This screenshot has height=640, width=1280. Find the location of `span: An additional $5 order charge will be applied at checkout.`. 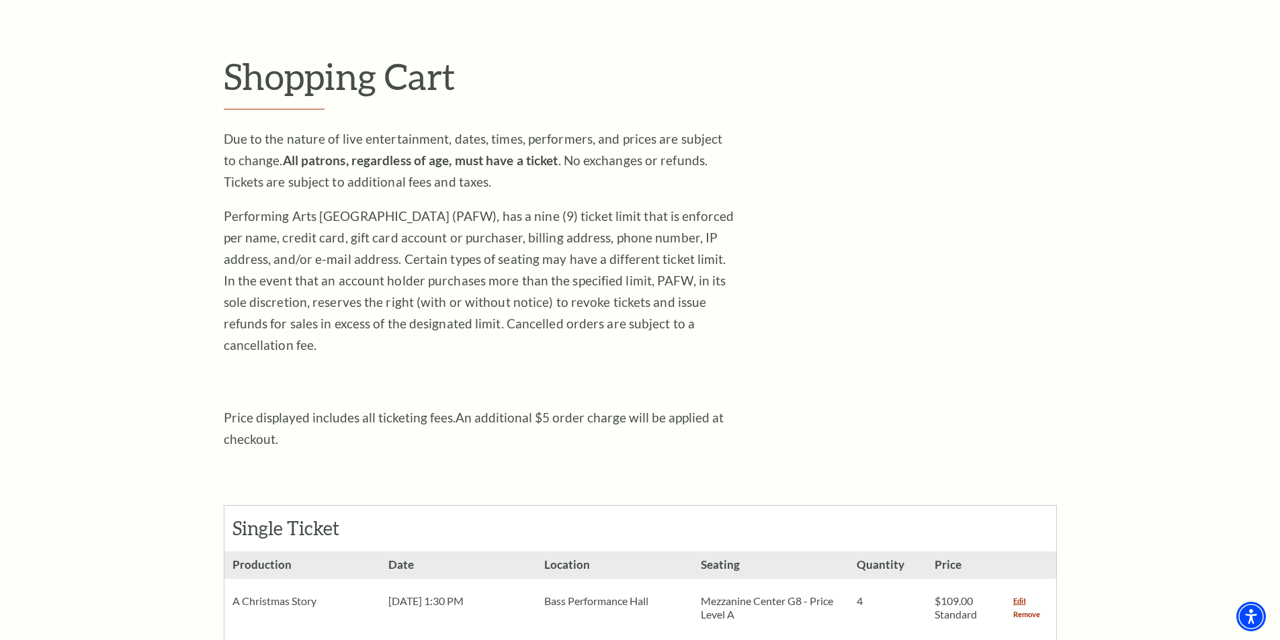

span: An additional $5 order charge will be applied at checkout. is located at coordinates (474, 428).